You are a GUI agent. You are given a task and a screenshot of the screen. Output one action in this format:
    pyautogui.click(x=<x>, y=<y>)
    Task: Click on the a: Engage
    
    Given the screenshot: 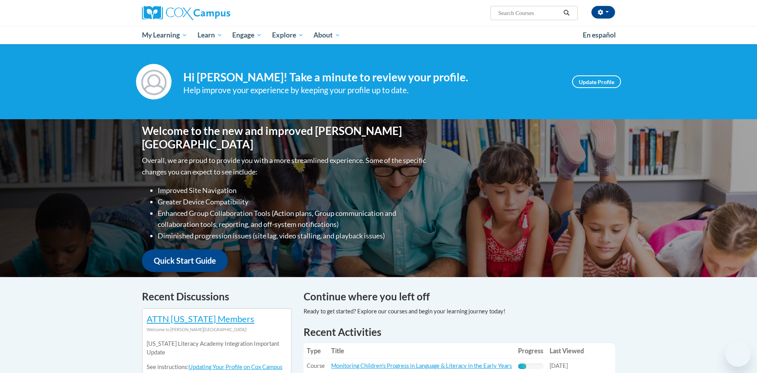 What is the action you would take?
    pyautogui.click(x=247, y=35)
    